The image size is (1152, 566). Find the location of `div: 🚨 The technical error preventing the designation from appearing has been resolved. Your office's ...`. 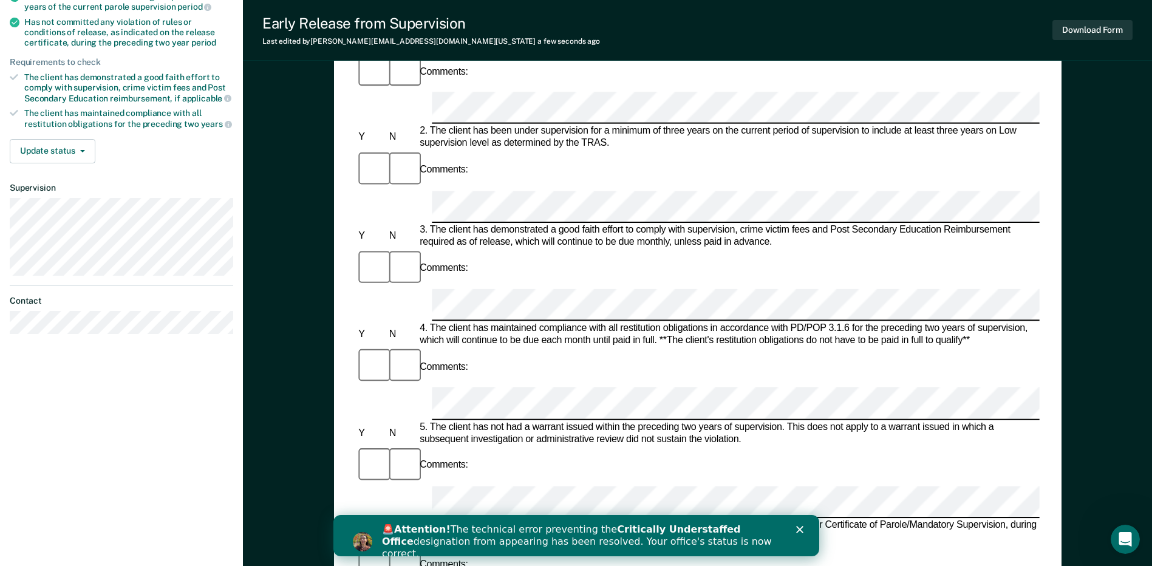

div: 🚨 The technical error preventing the designation from appearing has been resolved. Your office's ... is located at coordinates (248, 27).